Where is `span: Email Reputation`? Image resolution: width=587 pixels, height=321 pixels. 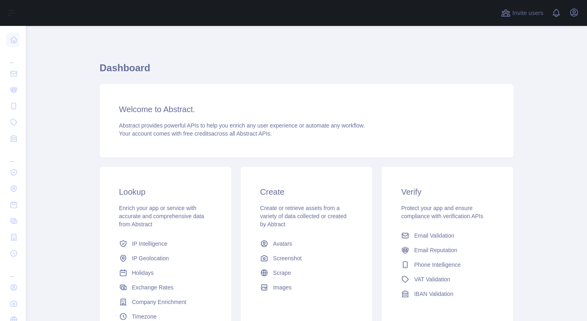 span: Email Reputation is located at coordinates (436, 250).